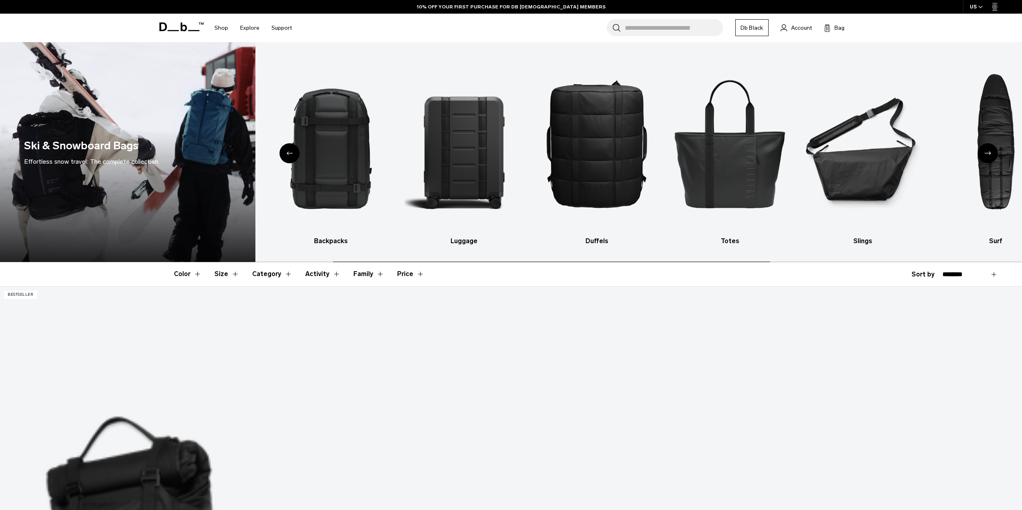 The height and width of the screenshot is (510, 1022). I want to click on button: Bag, so click(834, 28).